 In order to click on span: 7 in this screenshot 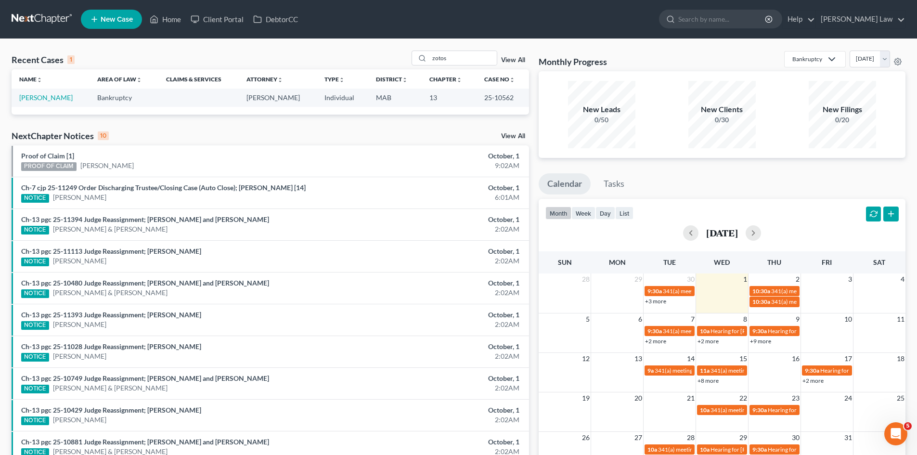, I will do `click(693, 319)`.